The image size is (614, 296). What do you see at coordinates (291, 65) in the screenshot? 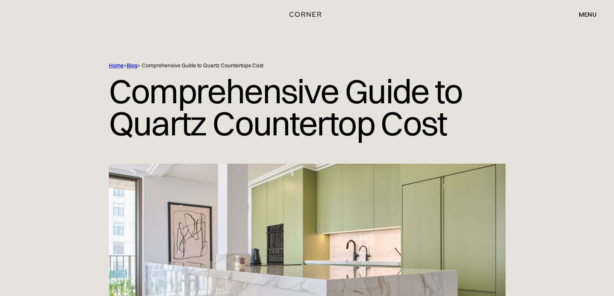
I see `div: > > Comprehensive Guide to Quartz Countertops Cost` at bounding box center [291, 65].